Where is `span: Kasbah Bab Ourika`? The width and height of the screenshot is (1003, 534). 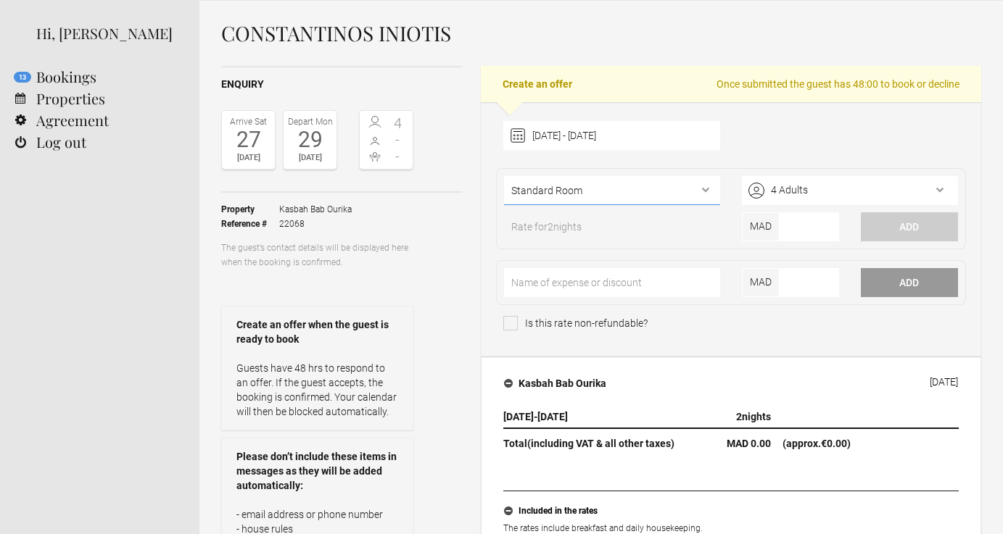
span: Kasbah Bab Ourika is located at coordinates (315, 210).